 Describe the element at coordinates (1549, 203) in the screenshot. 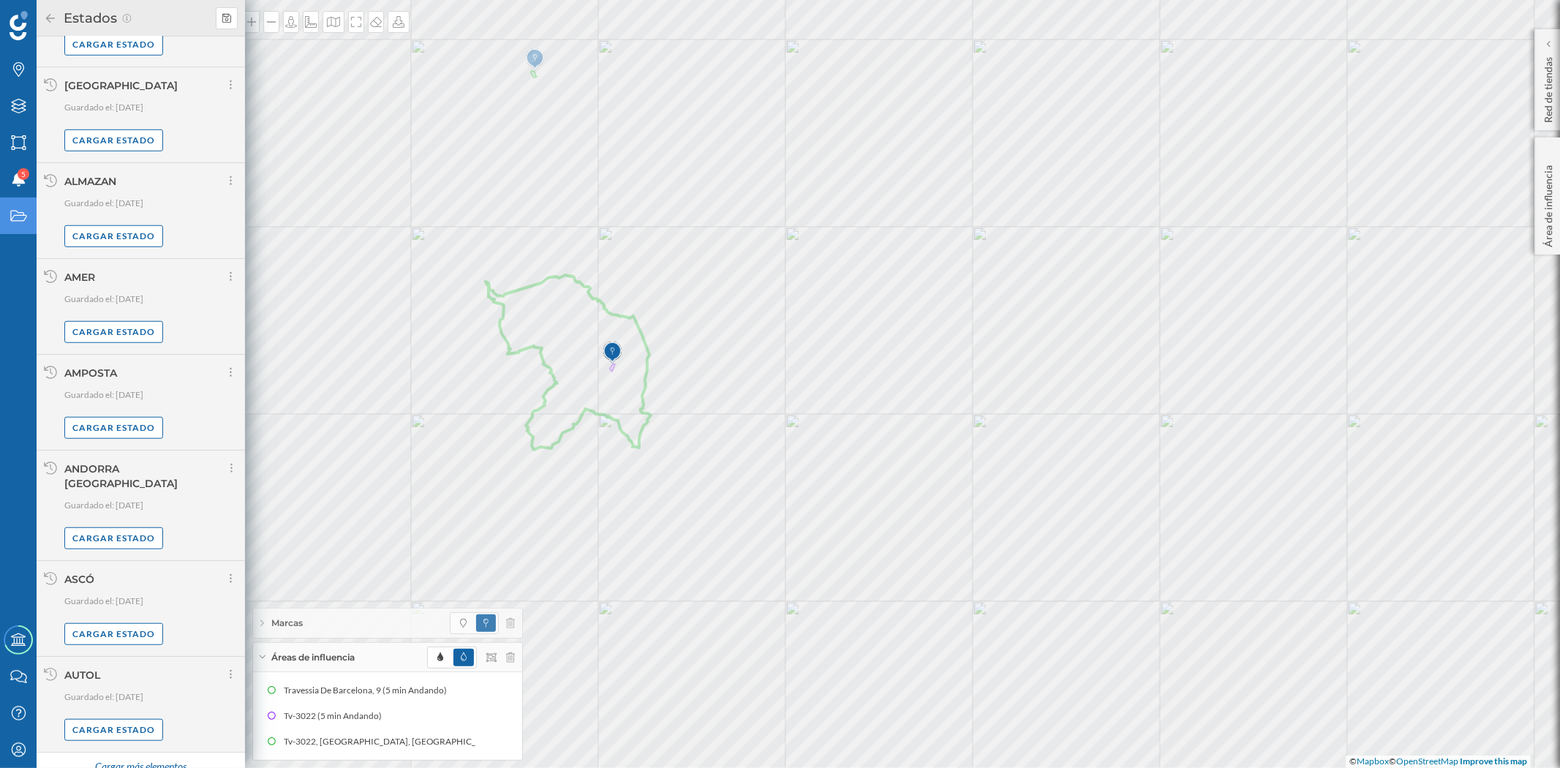

I see `p: Área de influencia` at that location.